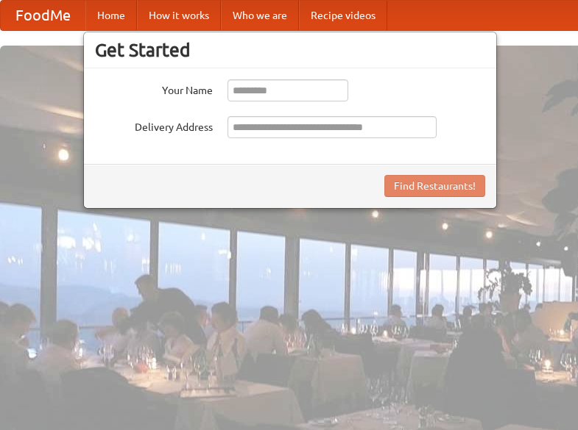 The image size is (578, 430). What do you see at coordinates (179, 15) in the screenshot?
I see `a: How it works` at bounding box center [179, 15].